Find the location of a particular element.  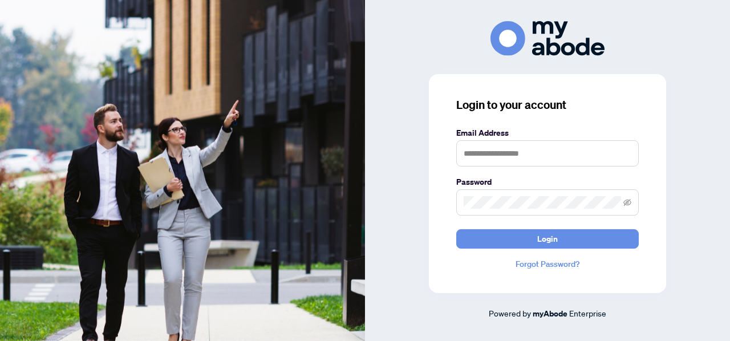

span: Enterprise is located at coordinates (588, 313).